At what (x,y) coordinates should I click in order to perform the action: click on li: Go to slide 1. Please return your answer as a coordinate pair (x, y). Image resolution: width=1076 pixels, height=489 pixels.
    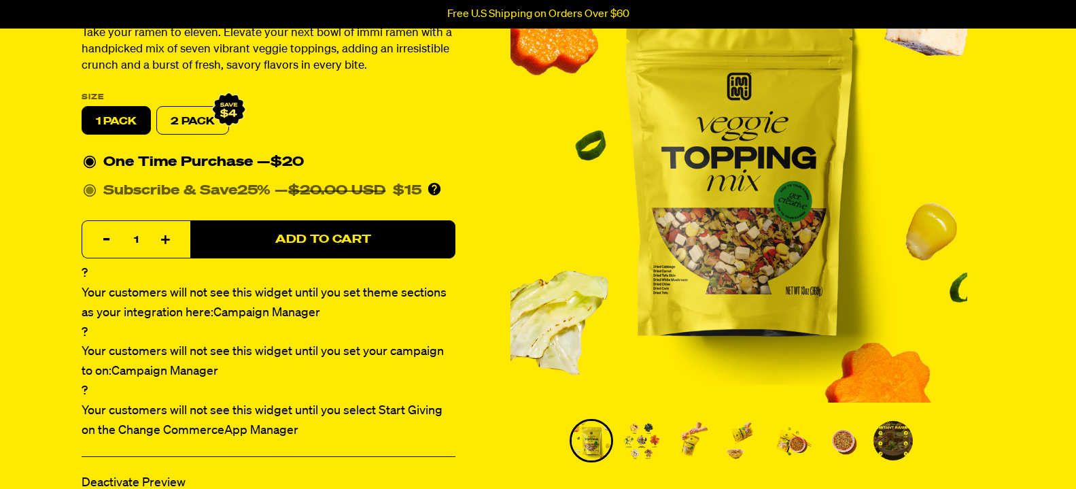
    Looking at the image, I should click on (592, 441).